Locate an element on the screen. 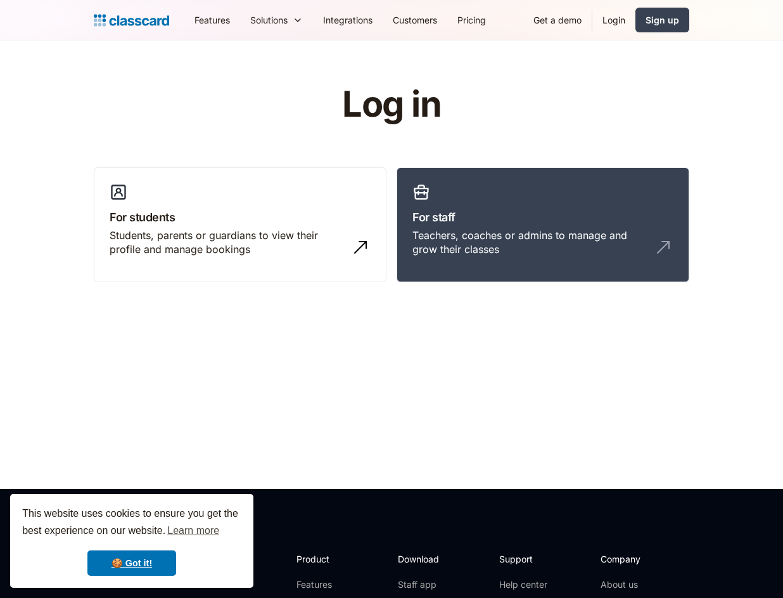 This screenshot has height=598, width=783. h3: For students is located at coordinates (240, 217).